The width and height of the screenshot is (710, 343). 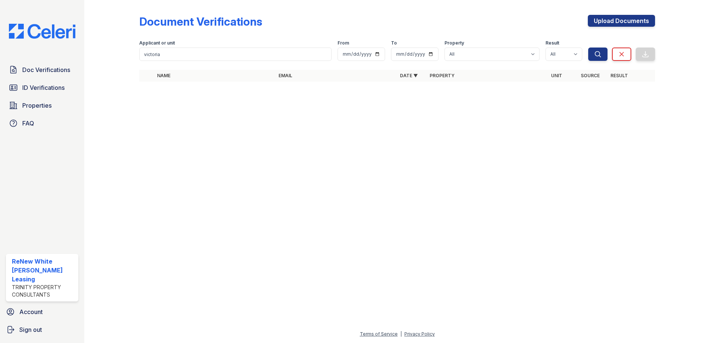 I want to click on a: Result, so click(x=619, y=75).